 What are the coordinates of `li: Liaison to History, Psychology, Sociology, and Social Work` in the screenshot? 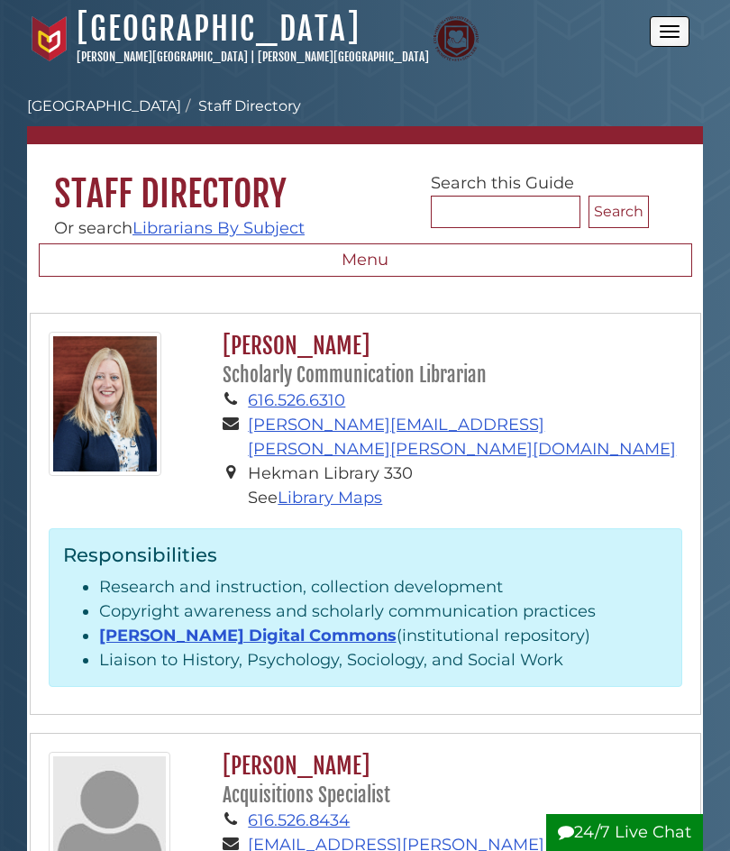 It's located at (383, 660).